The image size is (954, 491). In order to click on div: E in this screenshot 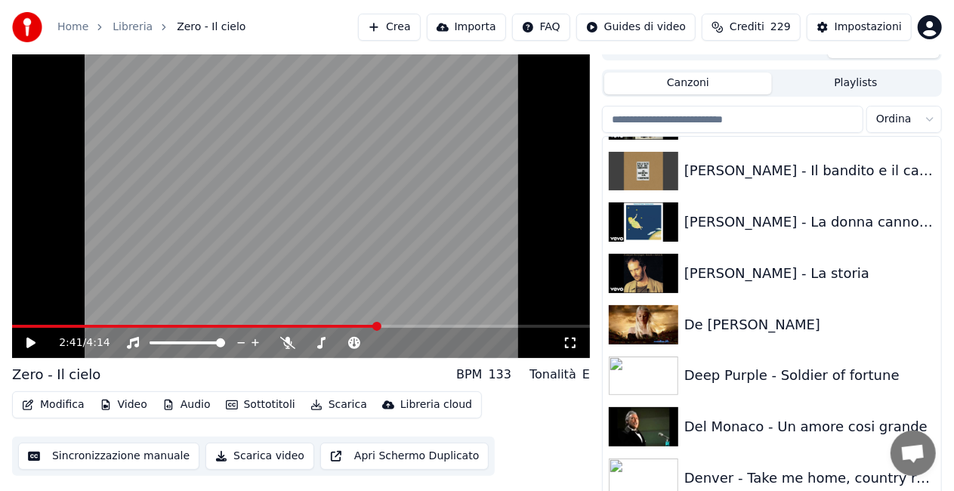, I will do `click(586, 375)`.